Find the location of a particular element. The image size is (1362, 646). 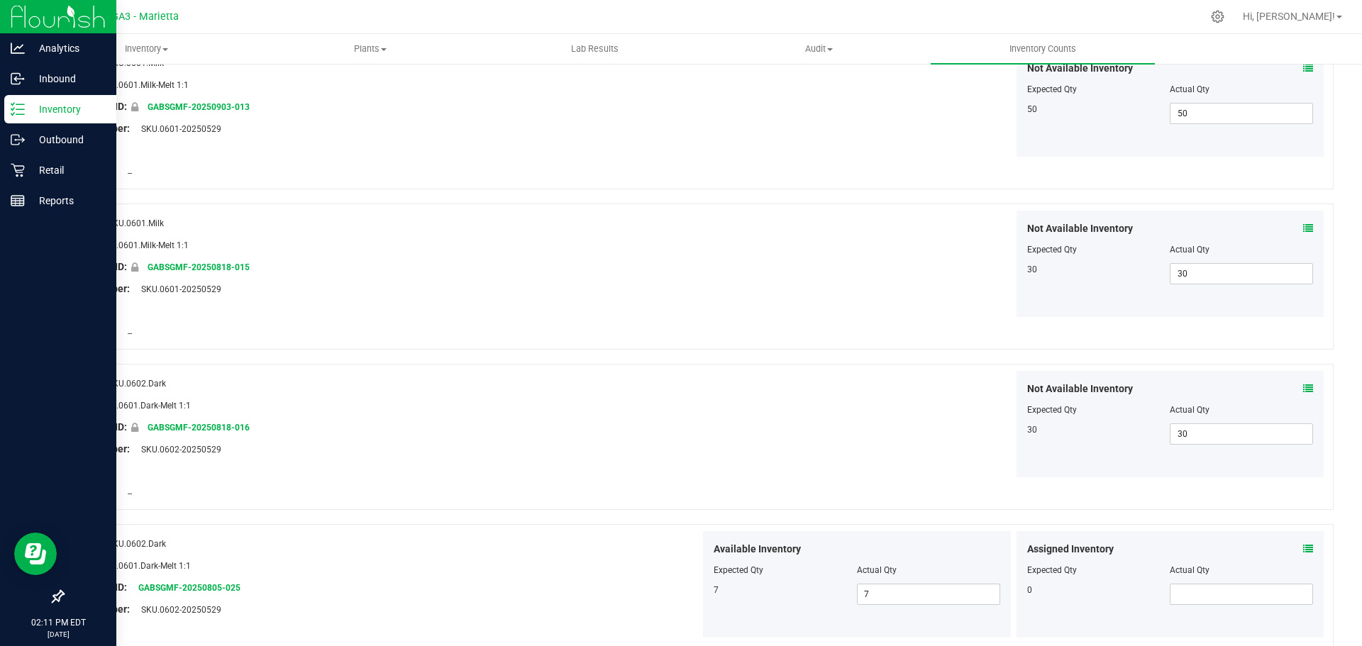

p: Inbound is located at coordinates (67, 79).